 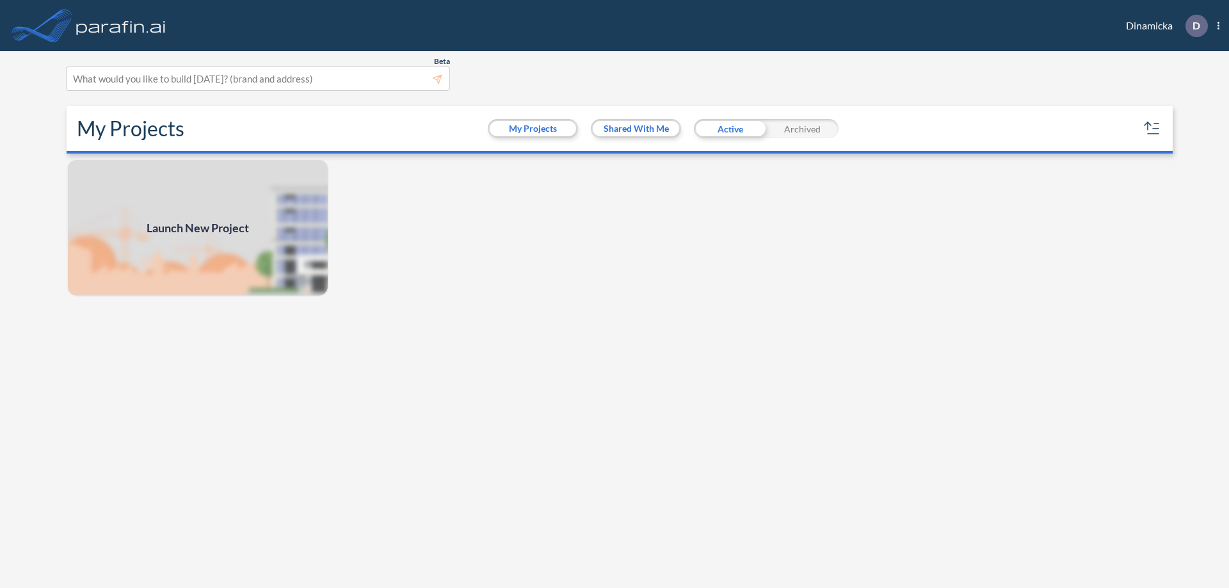 I want to click on h2: My Projects, so click(x=131, y=129).